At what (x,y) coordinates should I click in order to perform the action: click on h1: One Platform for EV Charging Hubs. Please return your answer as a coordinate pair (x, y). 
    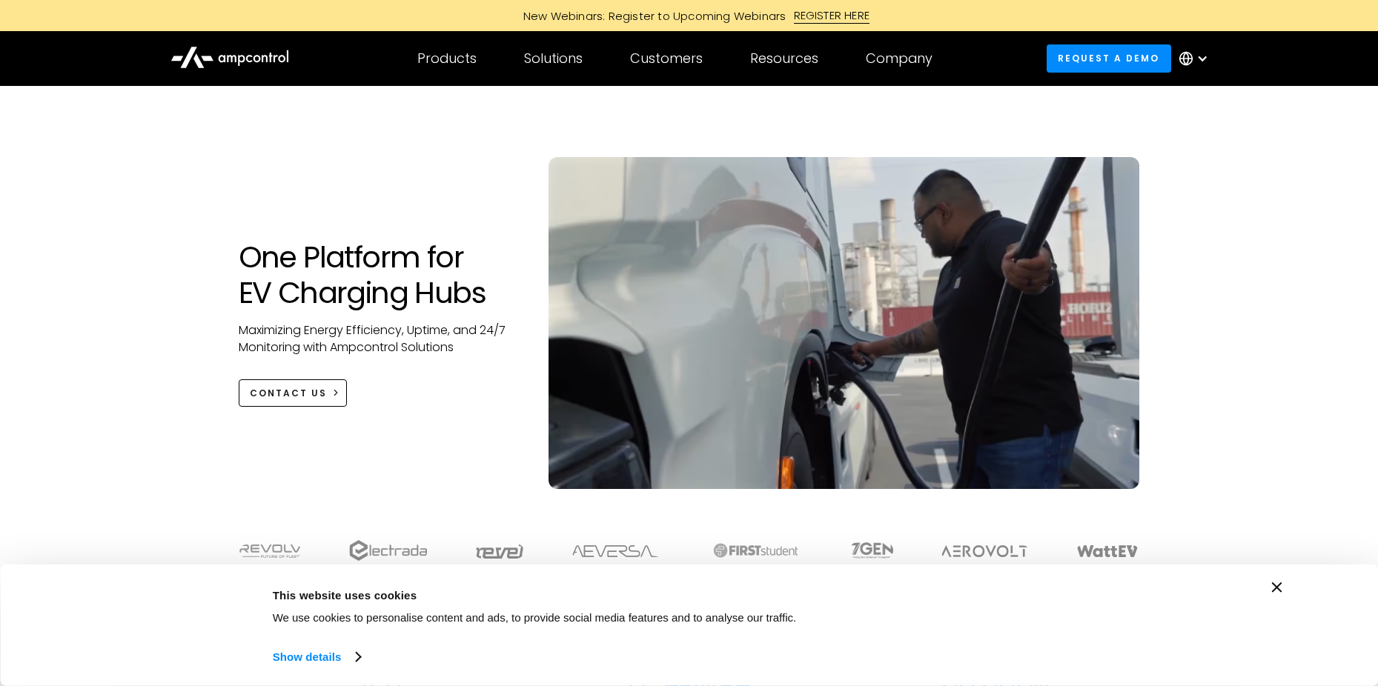
    Looking at the image, I should click on (379, 275).